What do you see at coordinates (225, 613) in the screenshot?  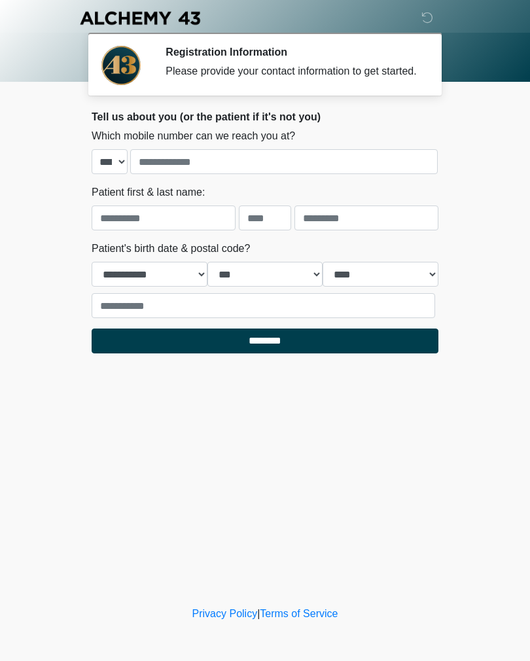 I see `a: Privacy Policy` at bounding box center [225, 613].